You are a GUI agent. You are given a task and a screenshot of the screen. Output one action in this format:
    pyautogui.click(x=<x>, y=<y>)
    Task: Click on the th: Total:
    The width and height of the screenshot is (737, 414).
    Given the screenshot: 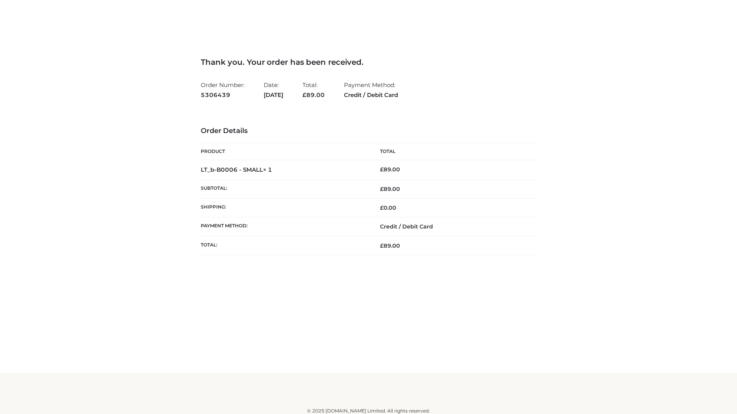 What is the action you would take?
    pyautogui.click(x=284, y=246)
    